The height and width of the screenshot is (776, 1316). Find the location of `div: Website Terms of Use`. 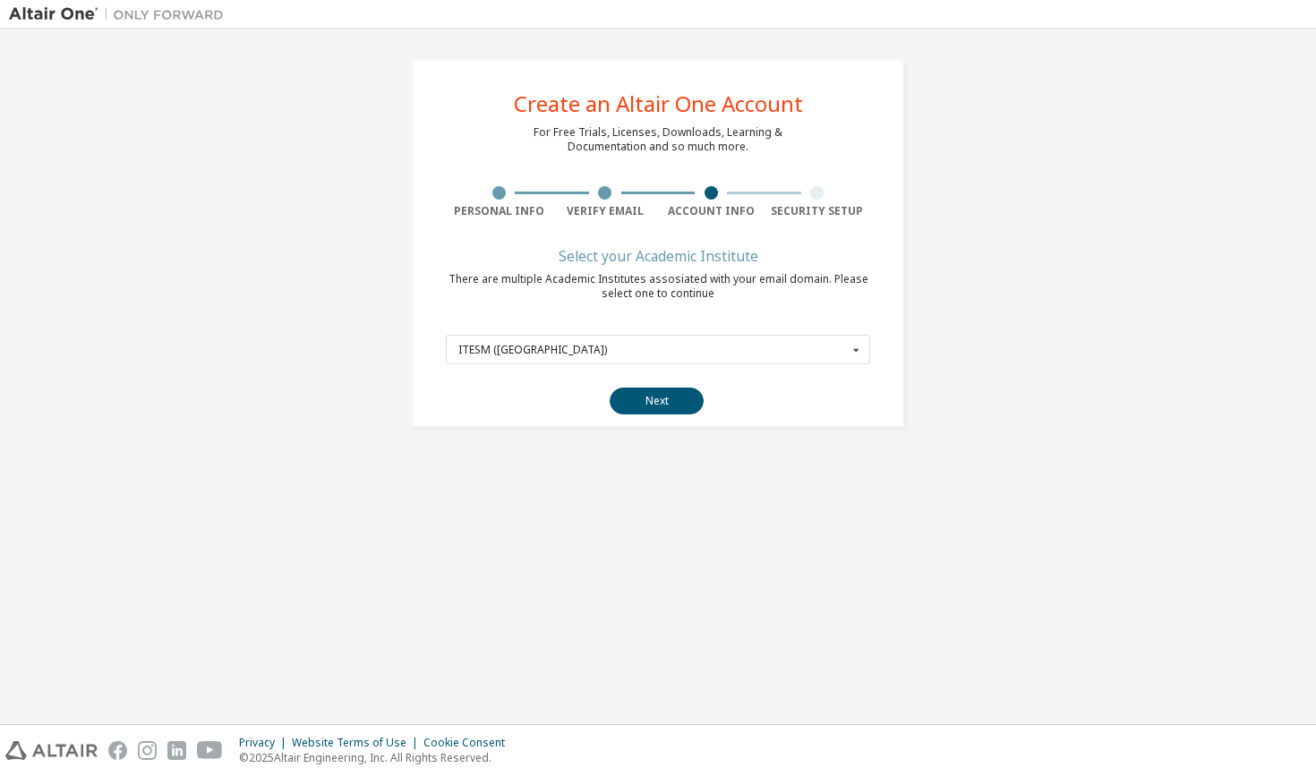

div: Website Terms of Use is located at coordinates (357, 743).